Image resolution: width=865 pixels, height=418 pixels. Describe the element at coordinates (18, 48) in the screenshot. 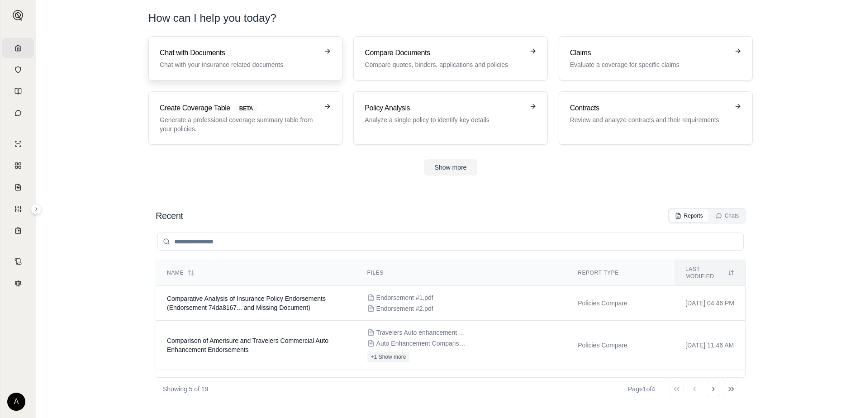

I see `a: Home` at that location.